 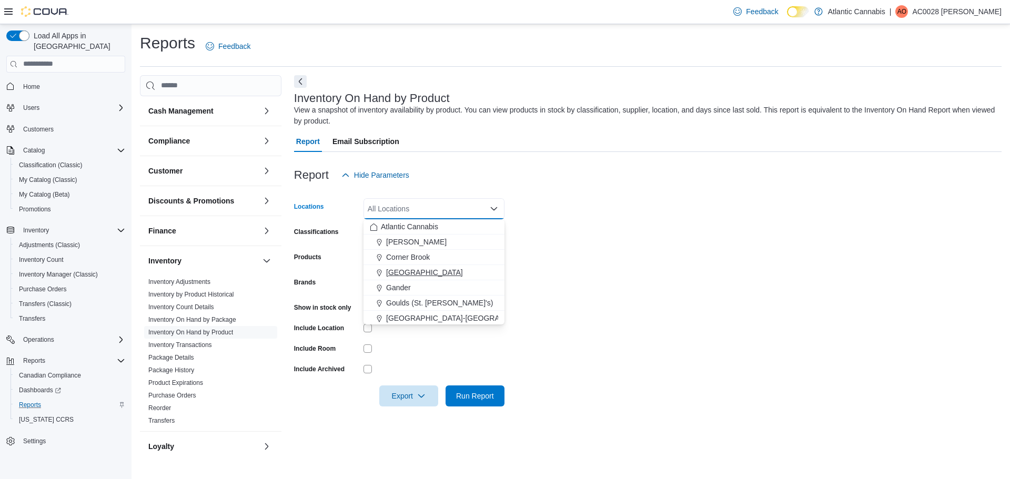 I want to click on span: Reorder, so click(x=159, y=408).